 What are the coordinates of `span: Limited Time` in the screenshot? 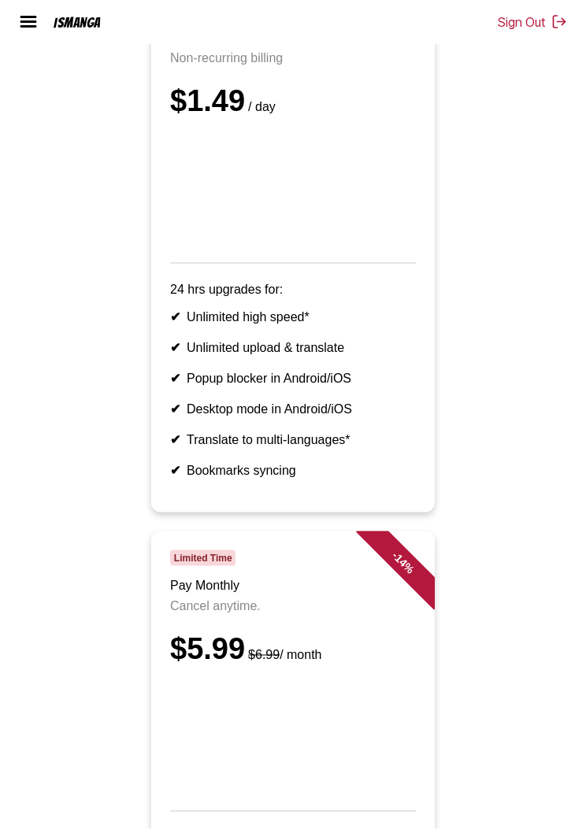 It's located at (202, 558).